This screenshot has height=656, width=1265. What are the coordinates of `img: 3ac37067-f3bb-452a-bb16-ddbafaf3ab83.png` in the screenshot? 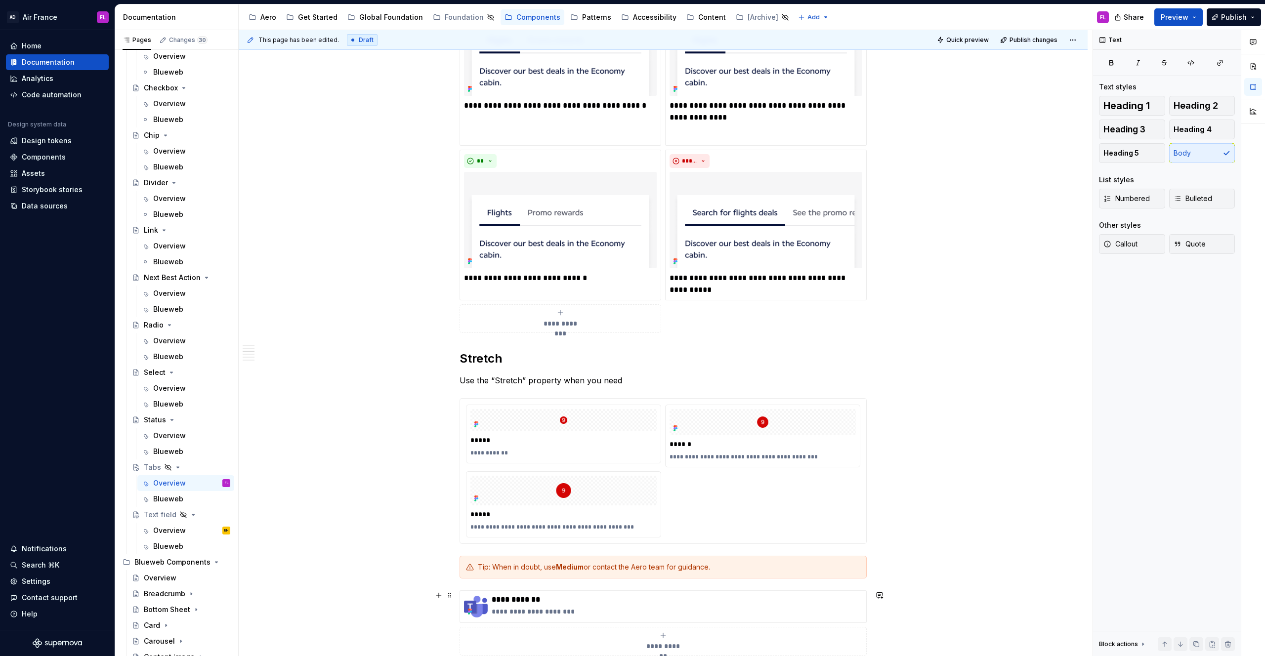 It's located at (560, 220).